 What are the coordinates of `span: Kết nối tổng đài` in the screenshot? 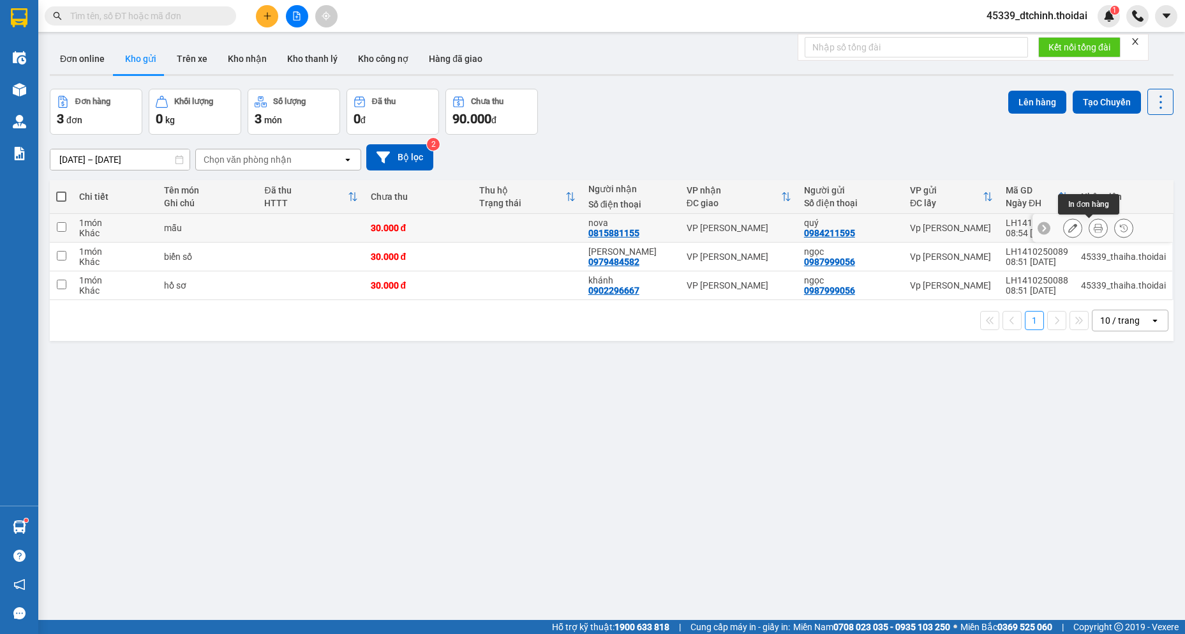 It's located at (1079, 47).